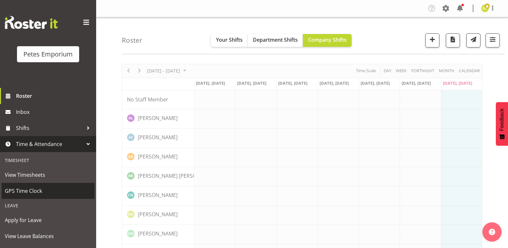  I want to click on button: Send a list of all shifts for the selected filtered period to all rostered employees., so click(474, 40).